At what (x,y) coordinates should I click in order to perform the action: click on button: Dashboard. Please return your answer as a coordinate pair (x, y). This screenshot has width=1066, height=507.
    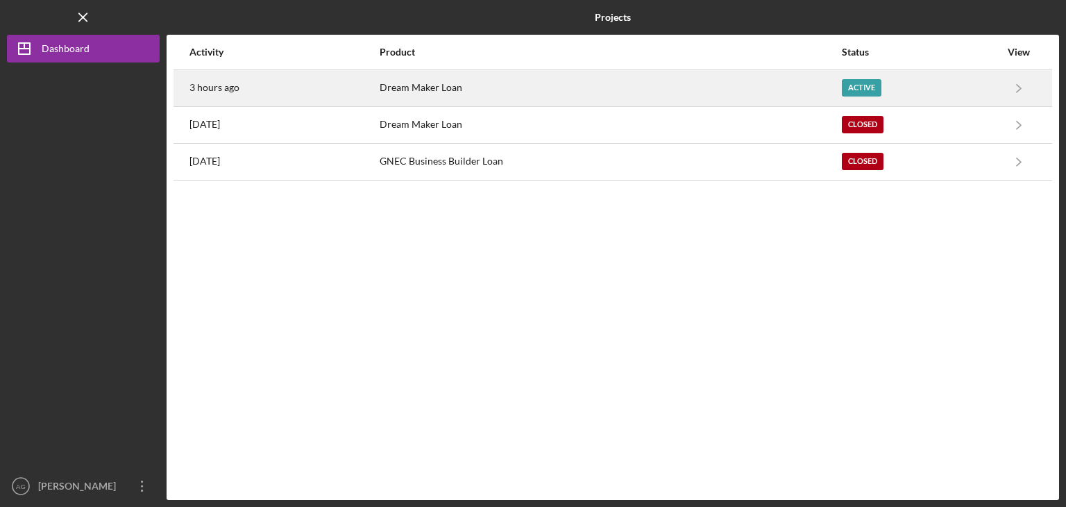
    Looking at the image, I should click on (83, 49).